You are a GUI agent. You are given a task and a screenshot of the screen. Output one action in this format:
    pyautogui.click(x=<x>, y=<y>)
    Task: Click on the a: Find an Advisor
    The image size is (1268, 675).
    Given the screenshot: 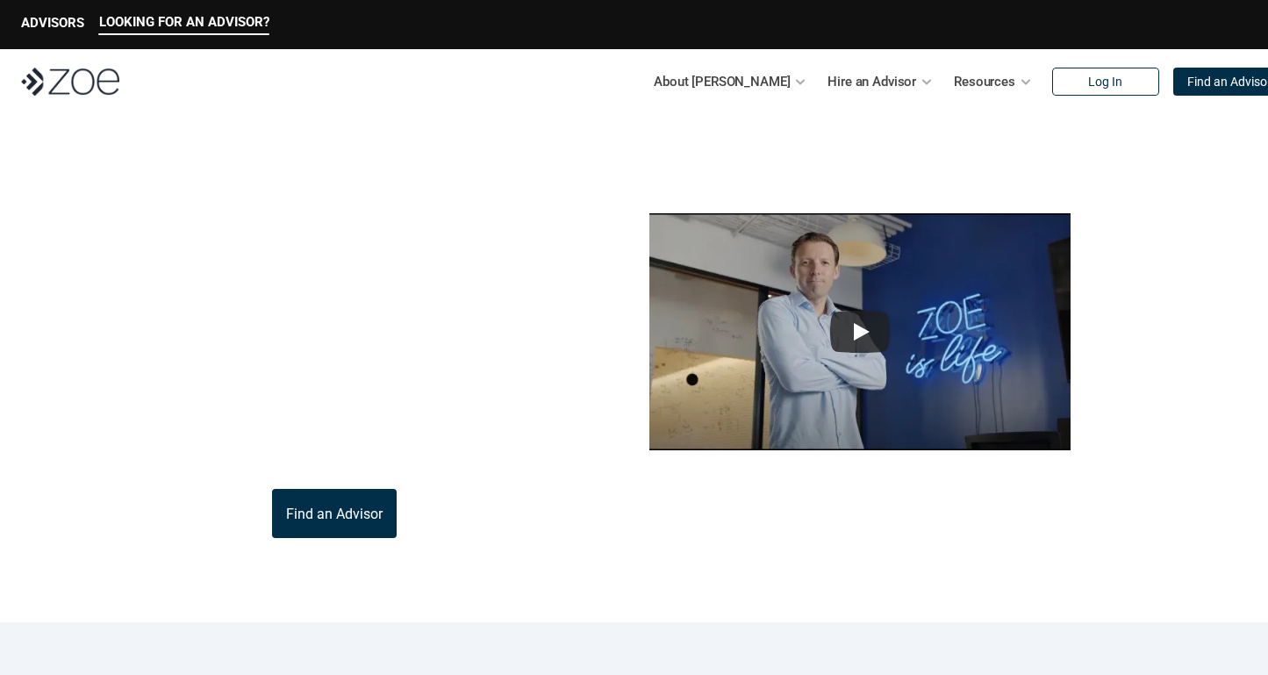 What is the action you would take?
    pyautogui.click(x=334, y=514)
    